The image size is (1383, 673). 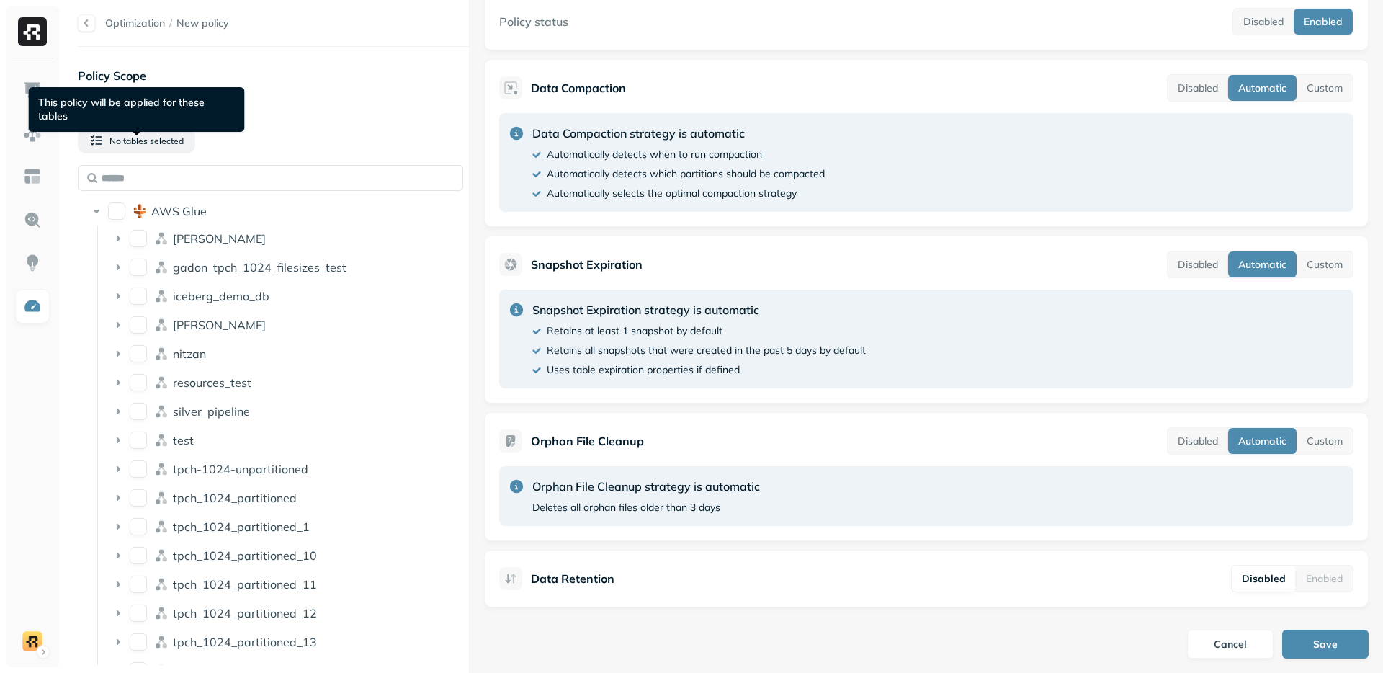 What do you see at coordinates (635, 331) in the screenshot?
I see `p: Retains at least 1 snapshot by default` at bounding box center [635, 331].